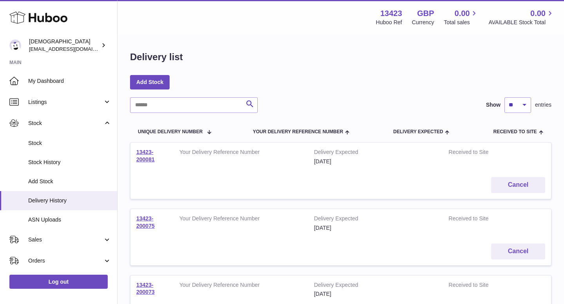 This screenshot has height=304, width=564. What do you see at coordinates (70, 182) in the screenshot?
I see `span: Add Stock` at bounding box center [70, 182].